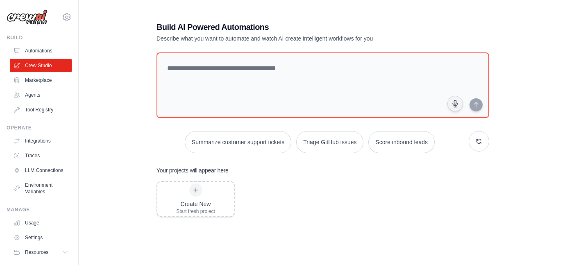 The height and width of the screenshot is (265, 567). Describe the element at coordinates (41, 51) in the screenshot. I see `a: Automations` at that location.